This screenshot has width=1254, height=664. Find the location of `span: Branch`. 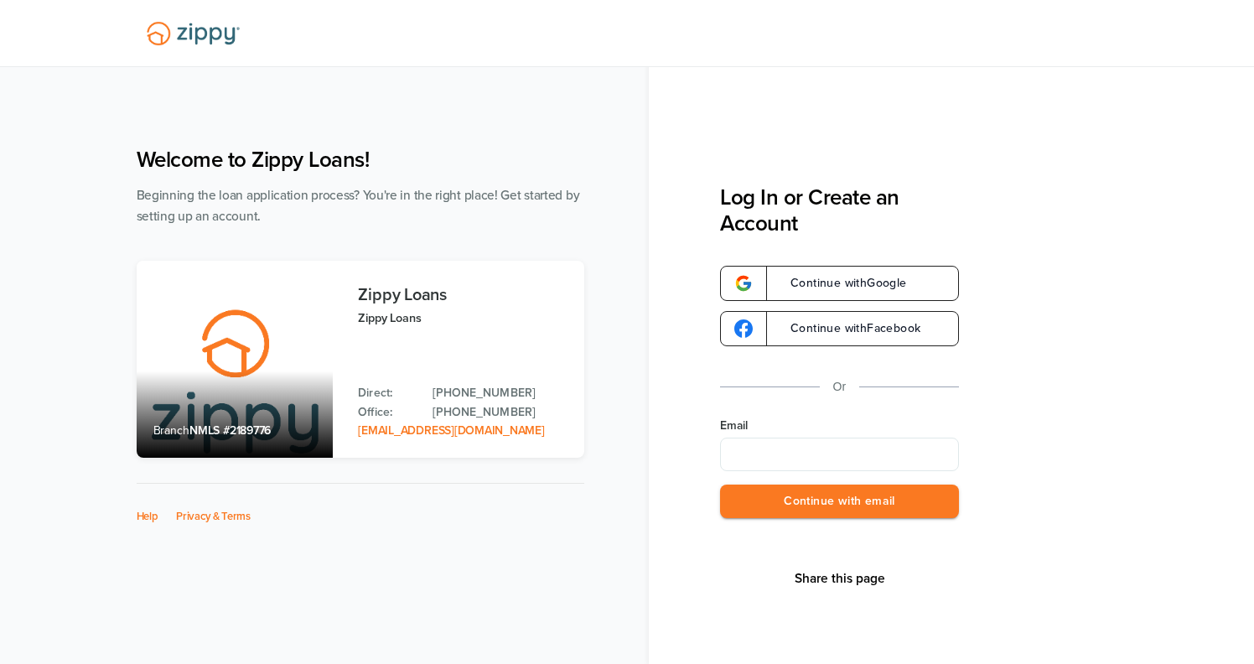

span: Branch is located at coordinates (172, 430).